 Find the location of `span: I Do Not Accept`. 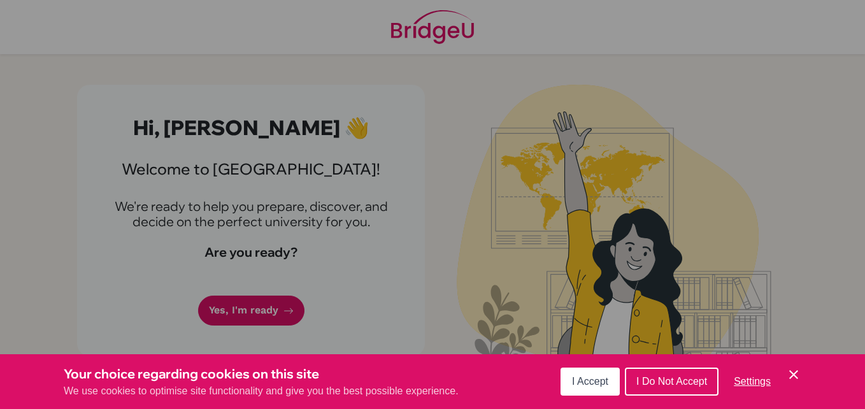

span: I Do Not Accept is located at coordinates (671, 381).